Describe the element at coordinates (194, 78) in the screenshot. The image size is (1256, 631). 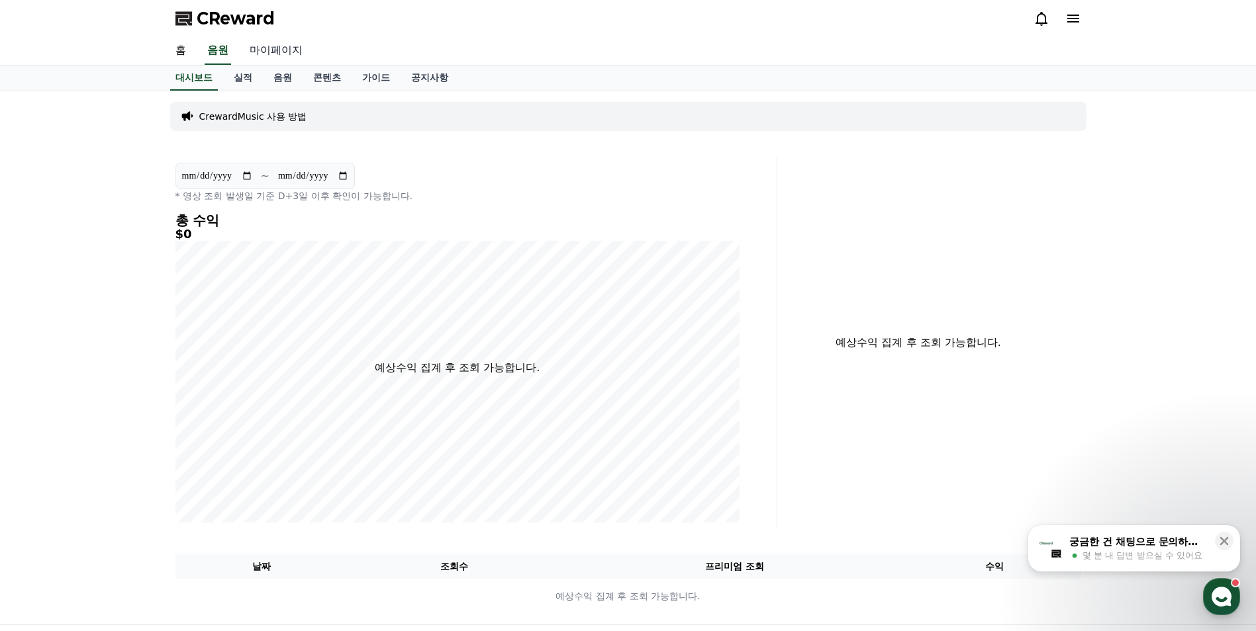
I see `a: 대시보드` at that location.